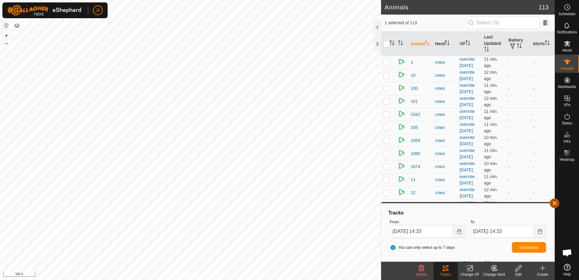  I want to click on span: 1060, so click(415, 153).